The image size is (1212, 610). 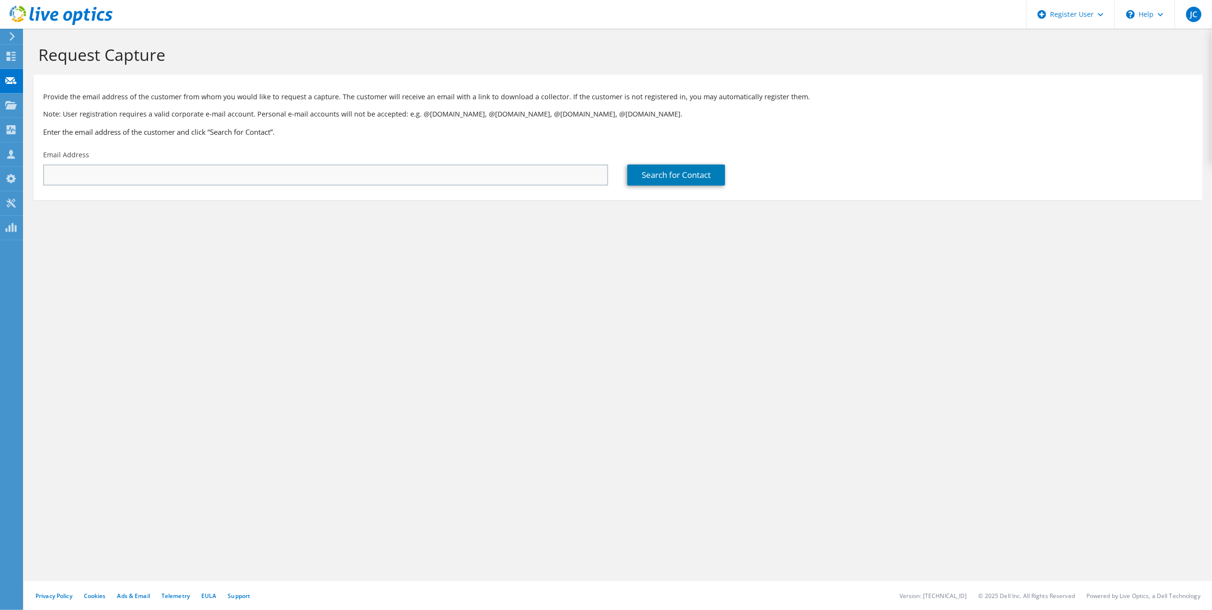 What do you see at coordinates (1027, 595) in the screenshot?
I see `li: © 2025 Dell Inc. All Rights Reserved` at bounding box center [1027, 595].